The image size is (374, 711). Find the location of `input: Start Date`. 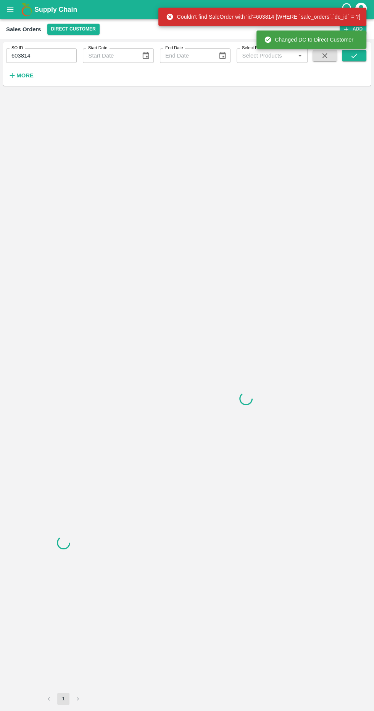

input: Start Date is located at coordinates (109, 56).